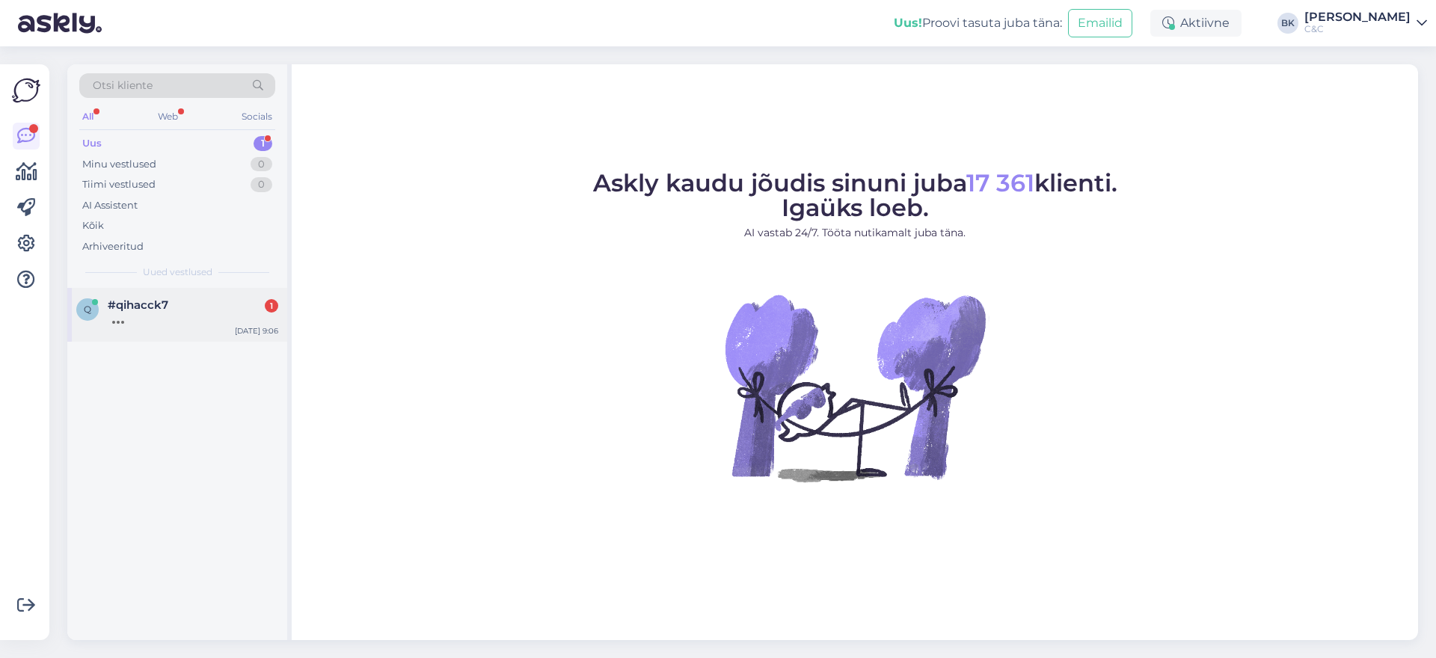  I want to click on div: Web, so click(168, 117).